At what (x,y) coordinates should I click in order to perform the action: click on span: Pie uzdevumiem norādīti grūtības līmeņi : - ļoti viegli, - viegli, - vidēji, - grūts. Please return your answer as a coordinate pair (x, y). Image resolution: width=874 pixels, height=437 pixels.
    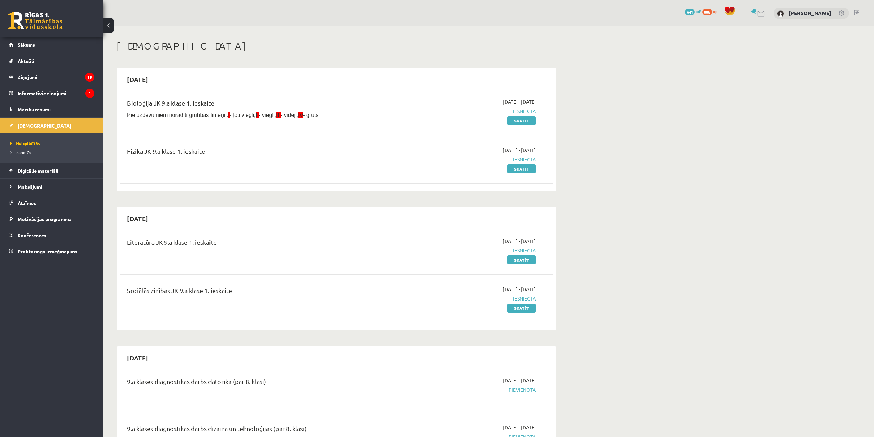
    Looking at the image, I should click on (223, 115).